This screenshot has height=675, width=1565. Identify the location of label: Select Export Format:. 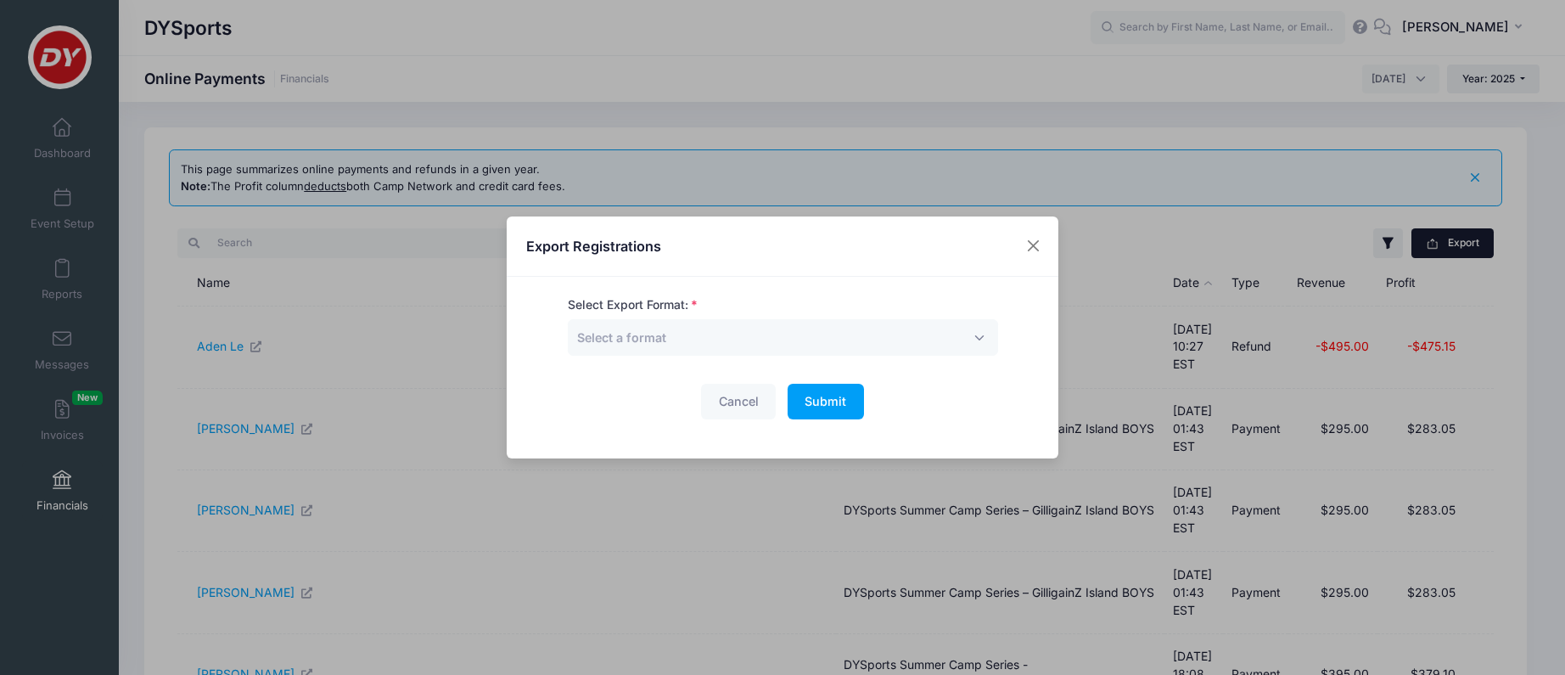
(632, 305).